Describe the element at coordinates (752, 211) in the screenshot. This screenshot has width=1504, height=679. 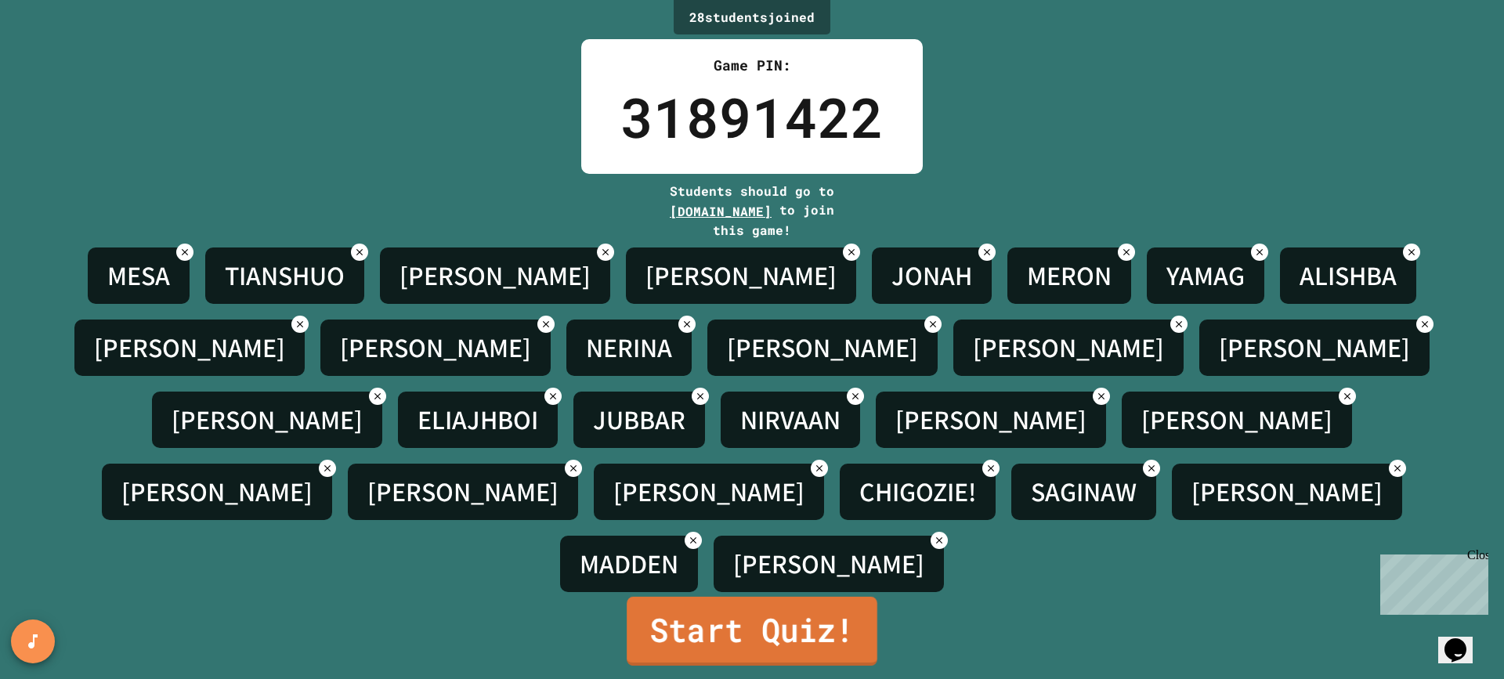
I see `div: Students should go to to join this game!` at that location.